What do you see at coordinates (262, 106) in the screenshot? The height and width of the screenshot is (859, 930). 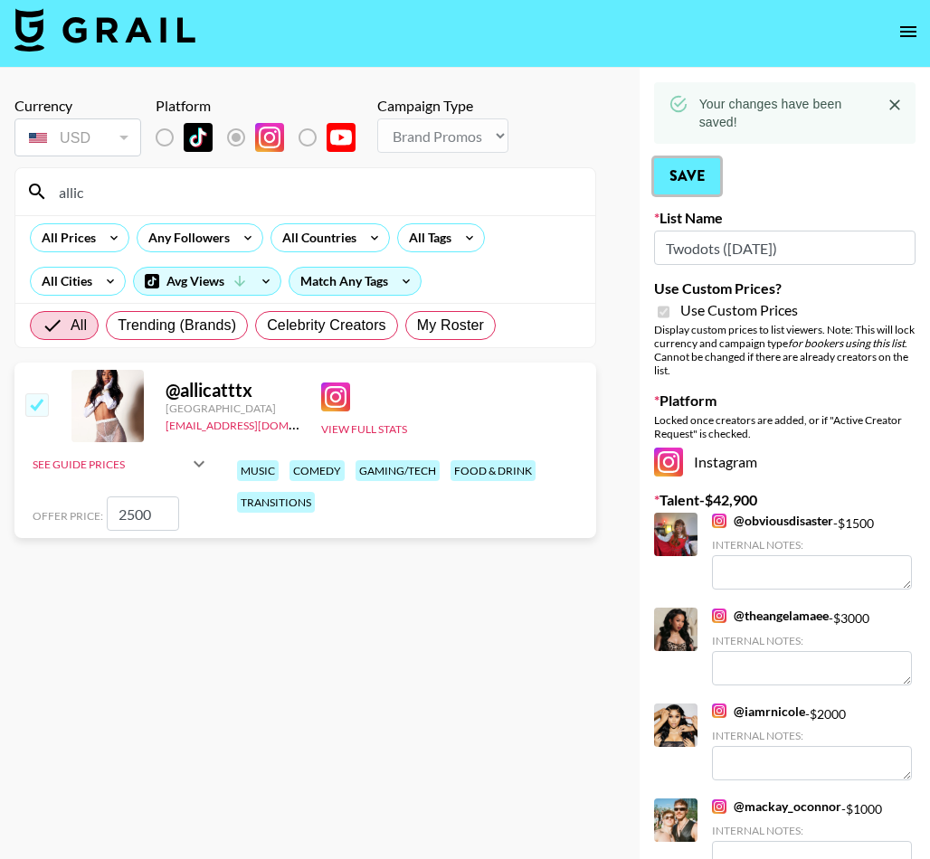 I see `div: Platform` at bounding box center [262, 106].